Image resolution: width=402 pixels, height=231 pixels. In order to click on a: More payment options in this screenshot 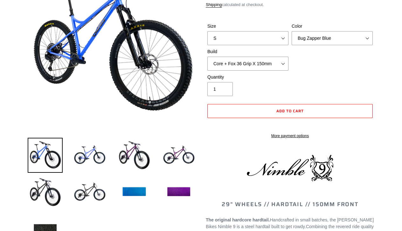, I will do `click(290, 136)`.